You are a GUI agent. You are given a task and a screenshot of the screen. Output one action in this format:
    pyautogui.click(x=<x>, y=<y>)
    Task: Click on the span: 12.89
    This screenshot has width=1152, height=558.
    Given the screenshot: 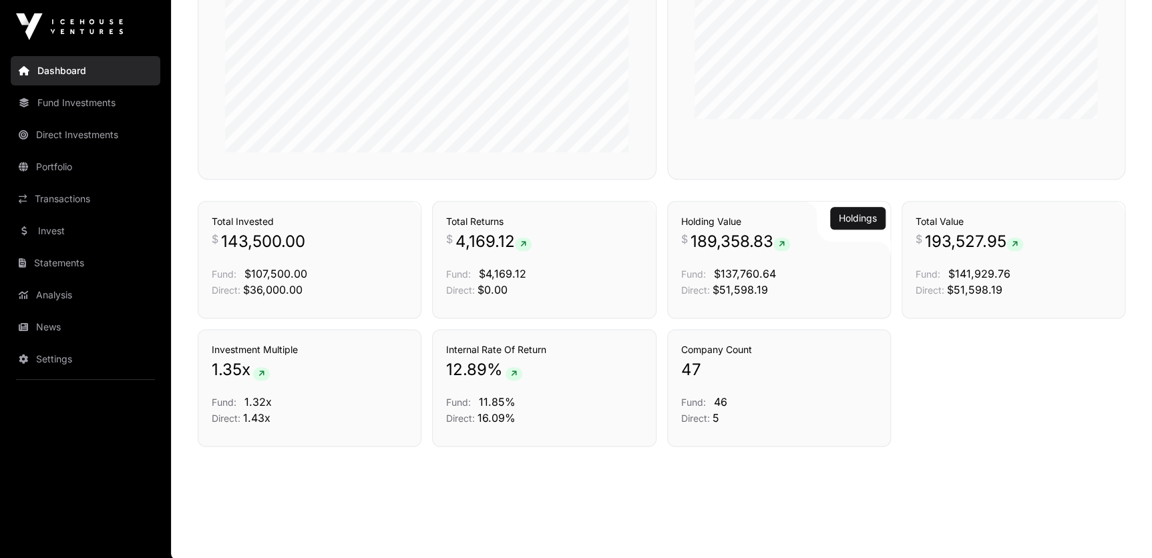 What is the action you would take?
    pyautogui.click(x=466, y=370)
    